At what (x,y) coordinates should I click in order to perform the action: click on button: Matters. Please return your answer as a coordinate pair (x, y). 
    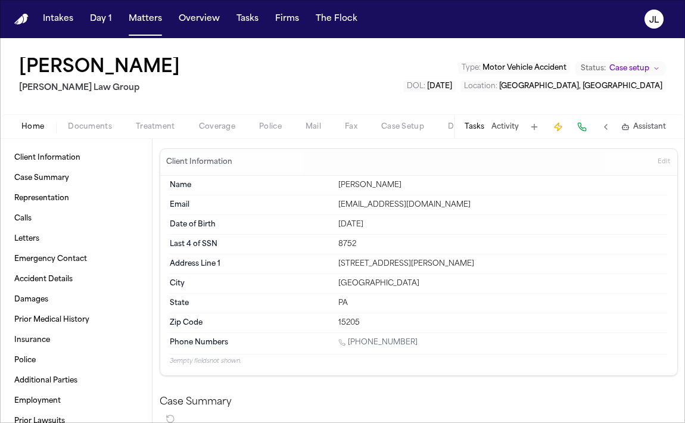
    Looking at the image, I should click on (145, 19).